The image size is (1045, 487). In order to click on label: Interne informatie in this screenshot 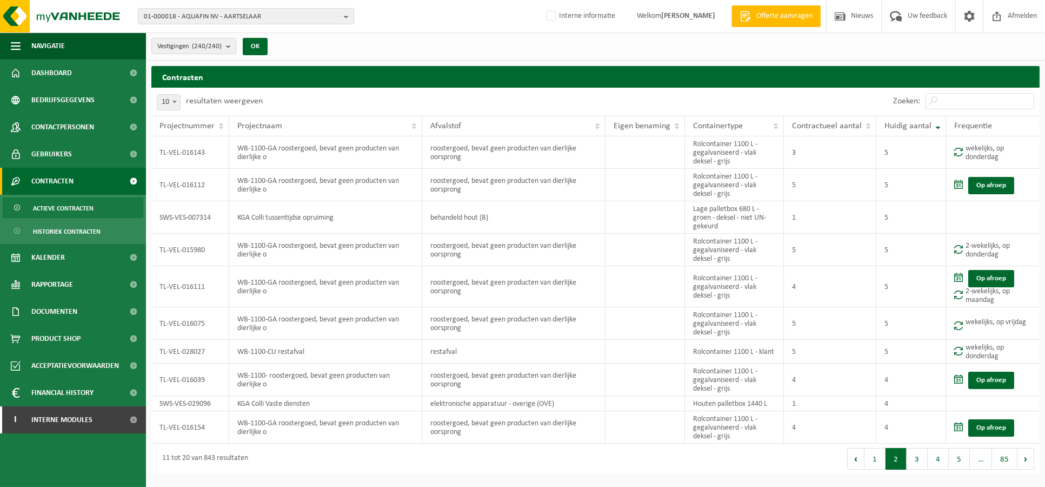, I will do `click(580, 16)`.